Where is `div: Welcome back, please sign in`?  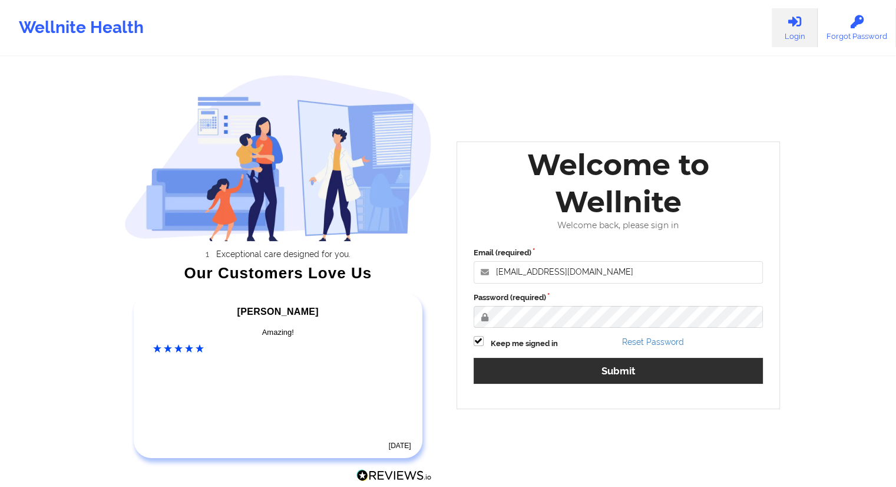
div: Welcome back, please sign in is located at coordinates (619, 225).